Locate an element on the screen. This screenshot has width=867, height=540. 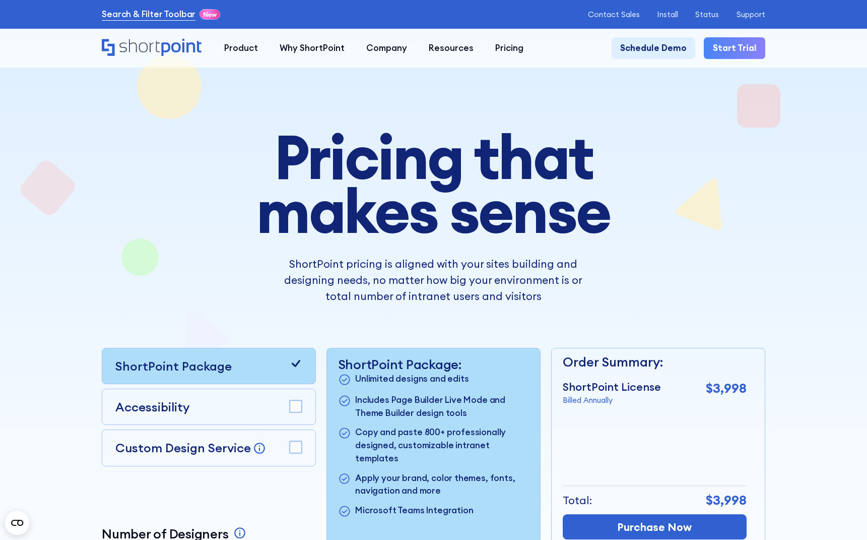
p: ShortPoint License is located at coordinates (612, 386).